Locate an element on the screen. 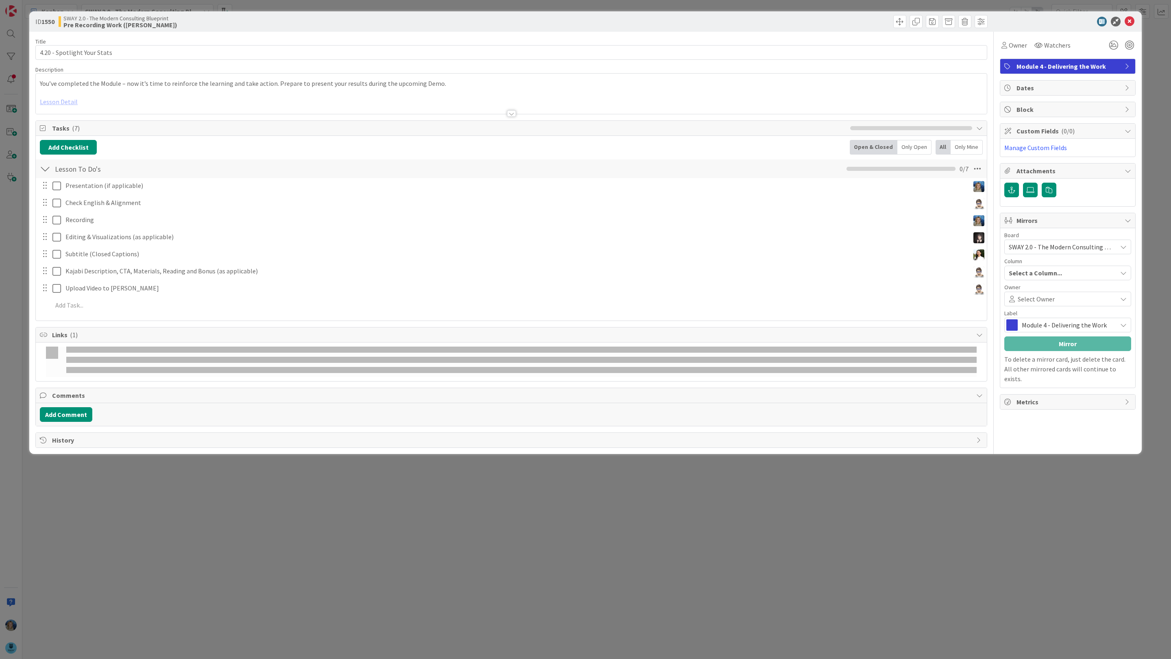 The height and width of the screenshot is (659, 1171). div: Only Mine is located at coordinates (967, 147).